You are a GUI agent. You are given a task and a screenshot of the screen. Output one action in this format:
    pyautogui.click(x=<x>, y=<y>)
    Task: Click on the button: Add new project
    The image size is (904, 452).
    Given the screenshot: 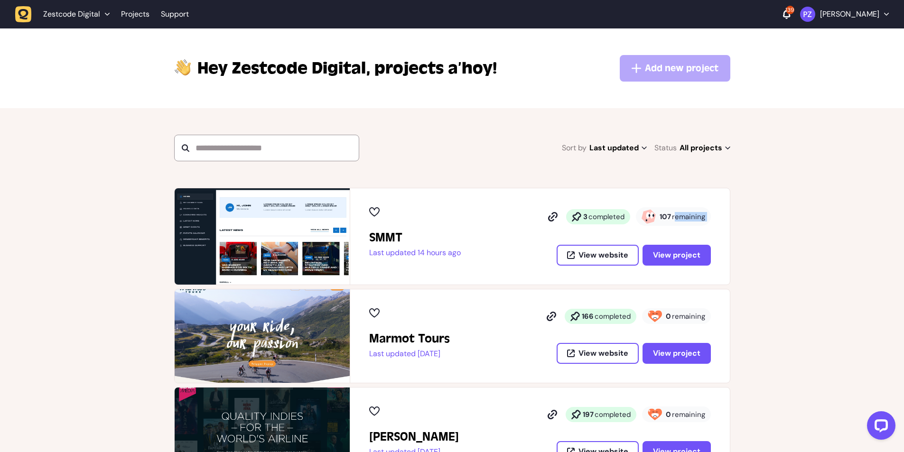 What is the action you would take?
    pyautogui.click(x=675, y=68)
    